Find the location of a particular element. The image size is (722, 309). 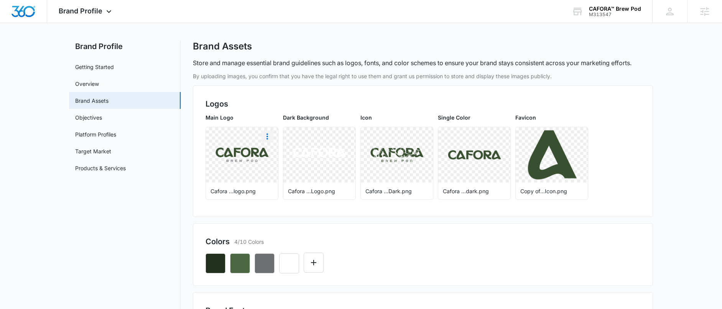

span: Brand Profile is located at coordinates (81, 11).